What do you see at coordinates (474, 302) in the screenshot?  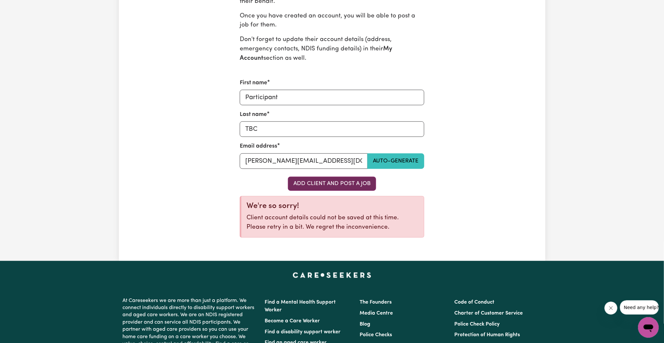 I see `a: Code of Conduct` at bounding box center [474, 302].